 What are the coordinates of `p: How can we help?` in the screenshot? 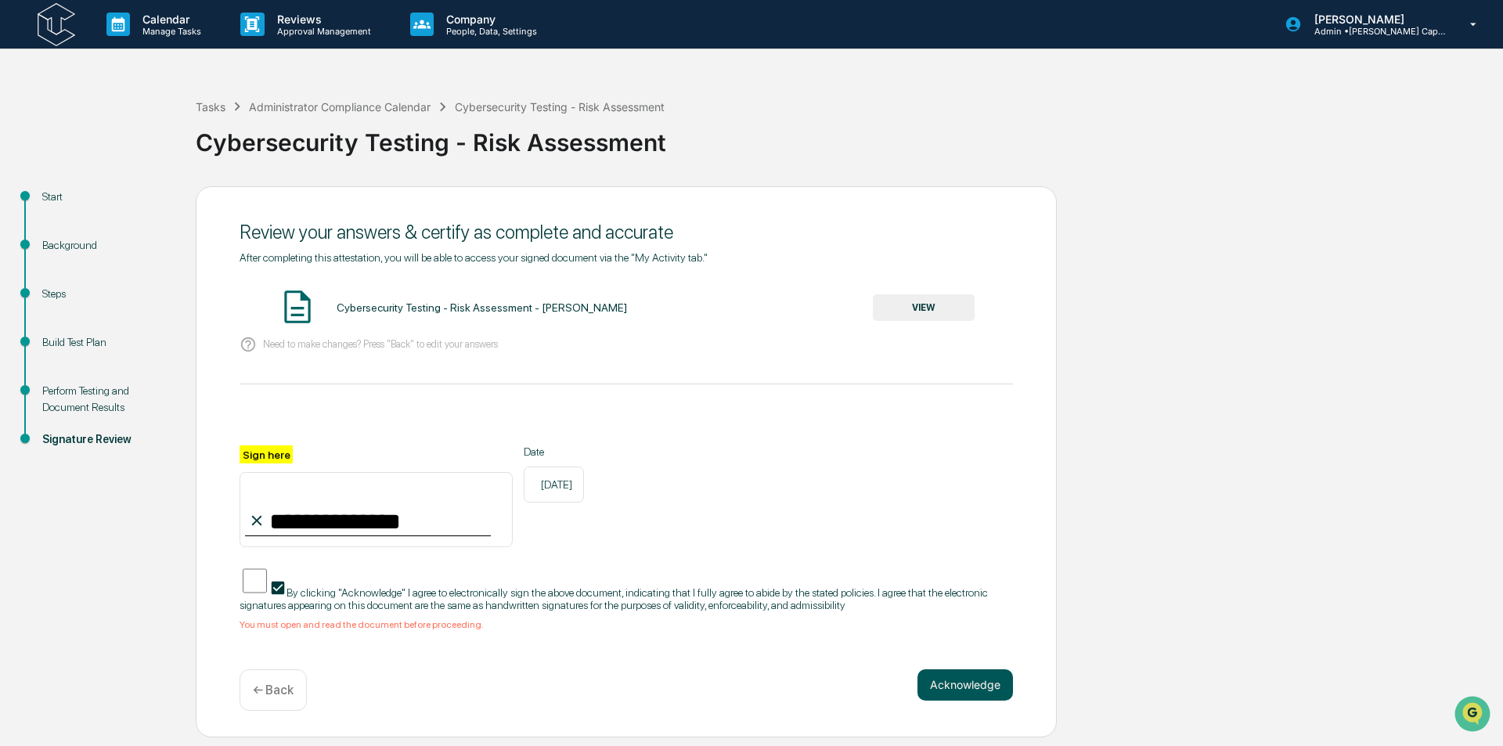 It's located at (150, 45).